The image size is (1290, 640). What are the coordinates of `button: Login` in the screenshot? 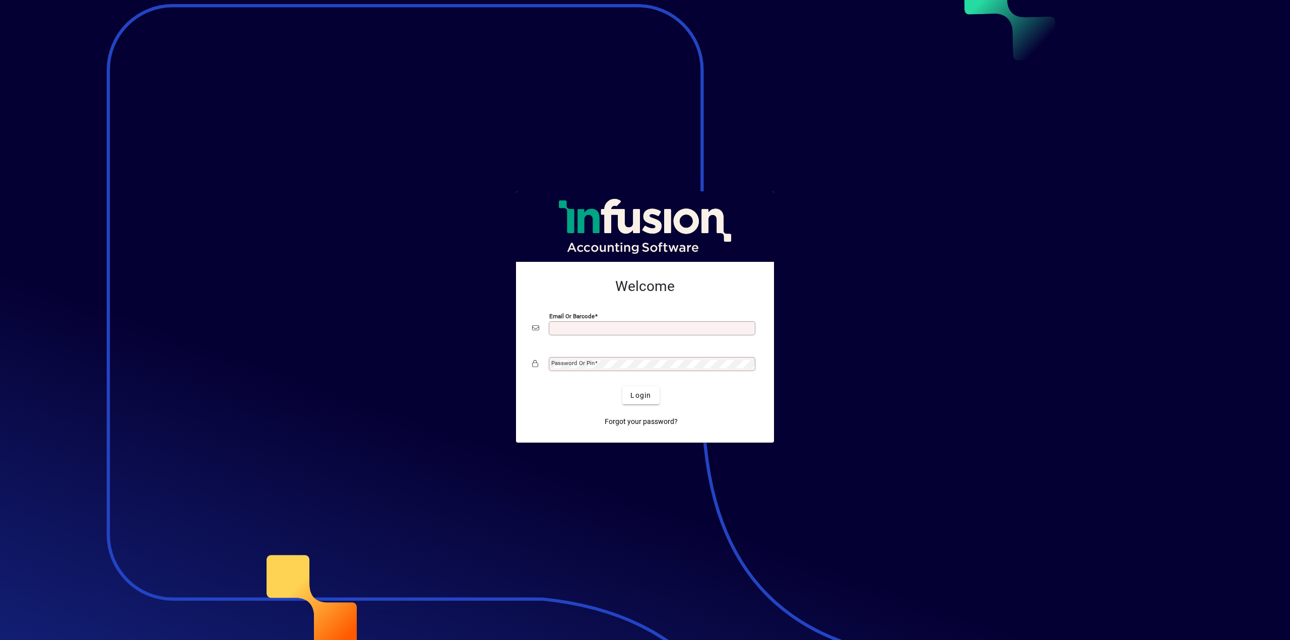 It's located at (640, 395).